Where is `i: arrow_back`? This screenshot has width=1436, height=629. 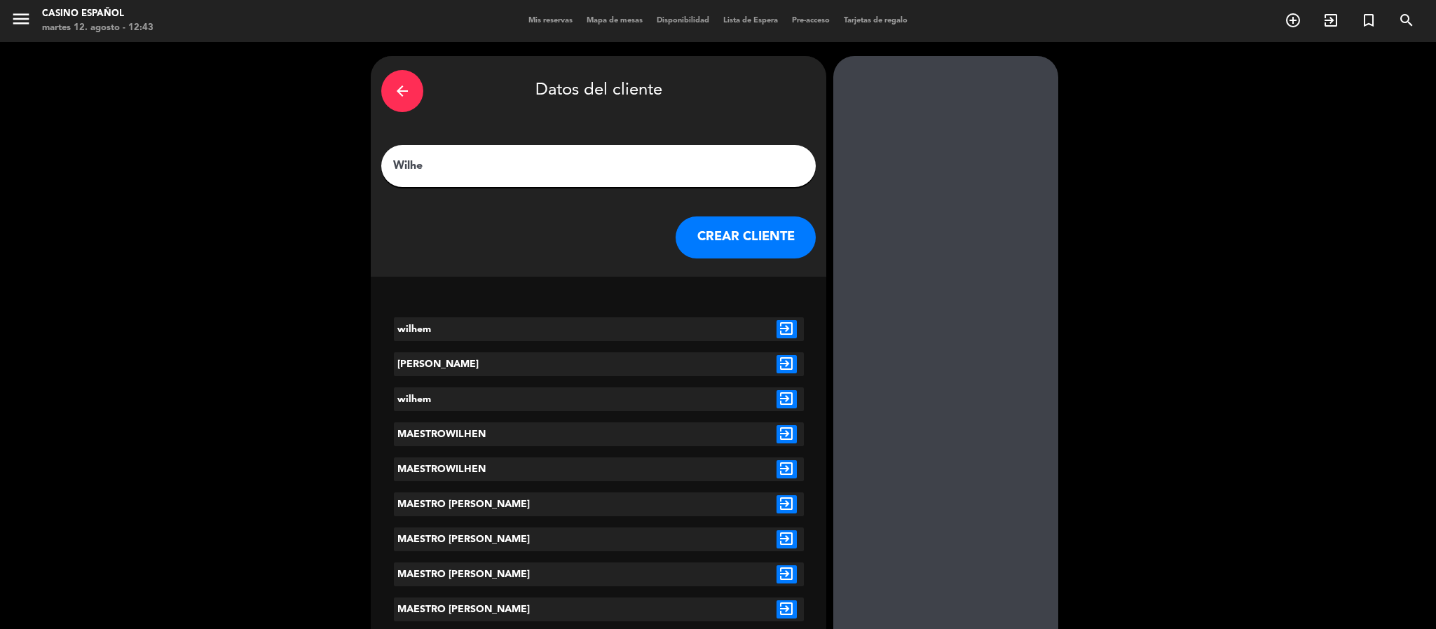
i: arrow_back is located at coordinates (402, 91).